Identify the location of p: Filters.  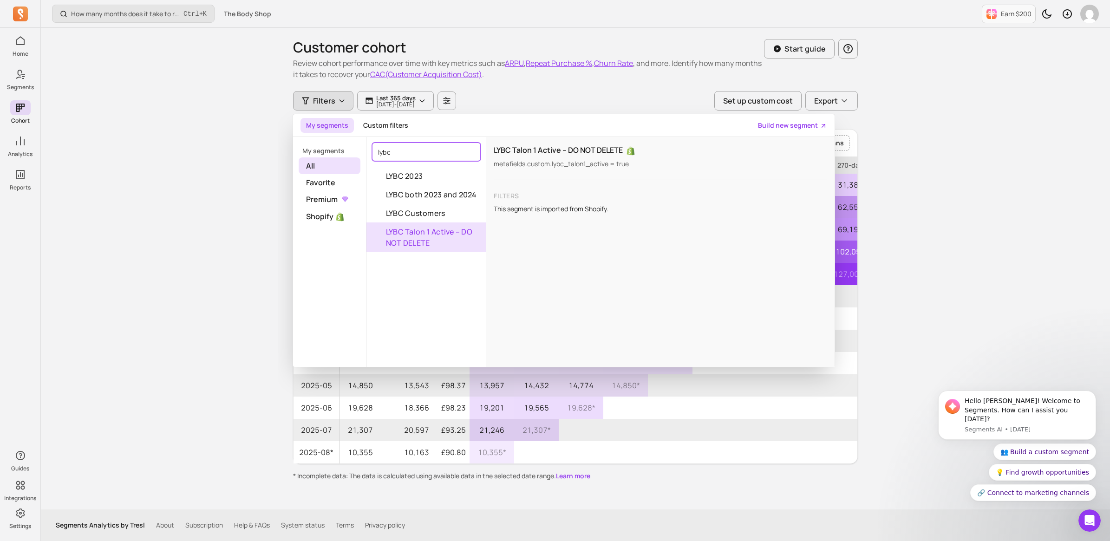
(661, 196).